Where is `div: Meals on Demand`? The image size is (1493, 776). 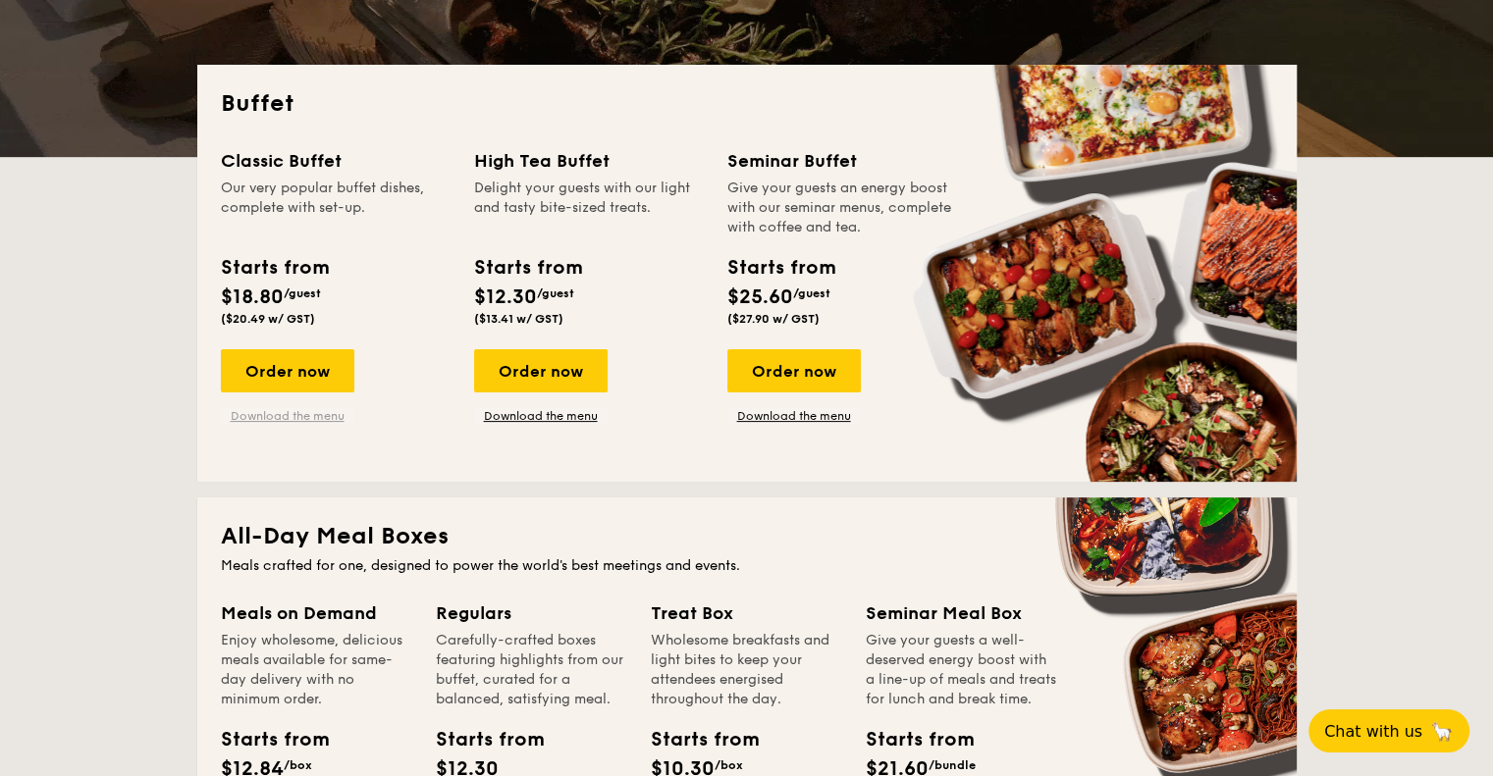 div: Meals on Demand is located at coordinates (316, 614).